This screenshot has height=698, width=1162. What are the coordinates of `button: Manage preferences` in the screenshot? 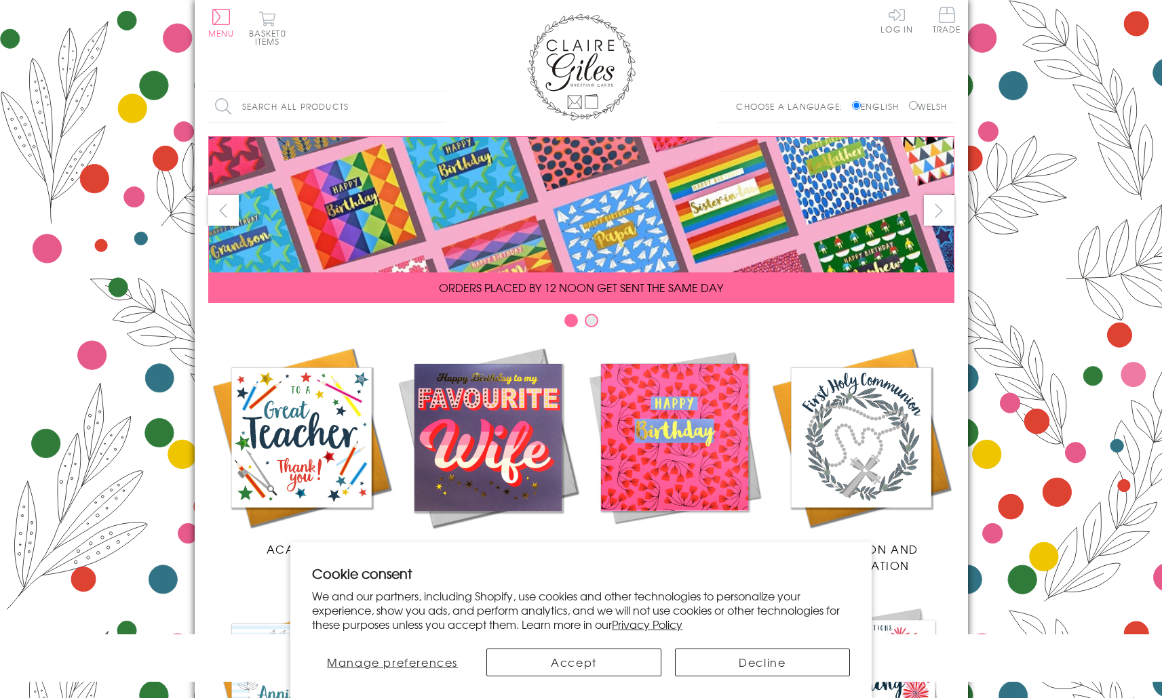 It's located at (392, 662).